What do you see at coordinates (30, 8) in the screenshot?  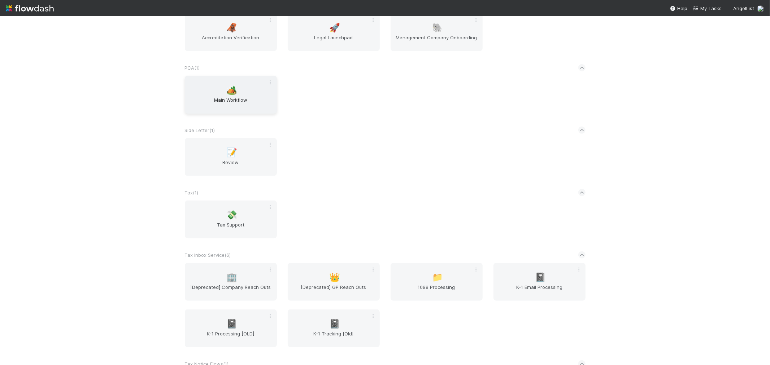 I see `img: logo-inverted-e16ddd16eac7371096b0.svg` at bounding box center [30, 8].